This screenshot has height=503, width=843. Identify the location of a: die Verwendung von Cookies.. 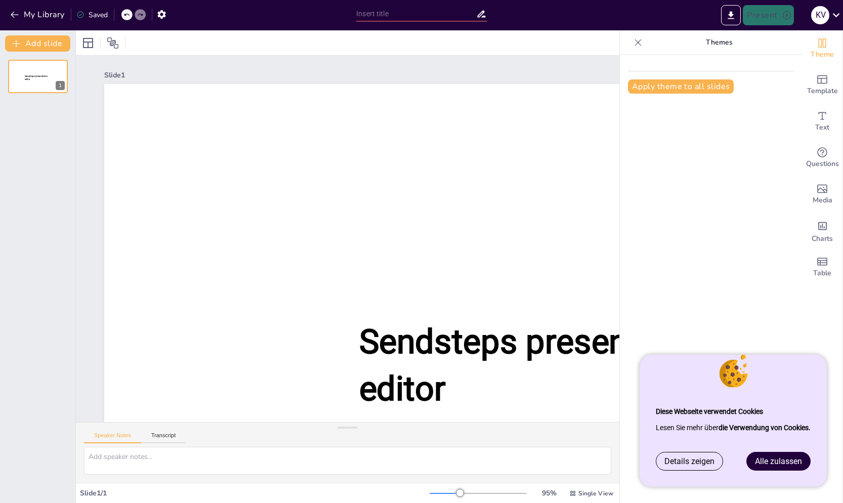
(765, 428).